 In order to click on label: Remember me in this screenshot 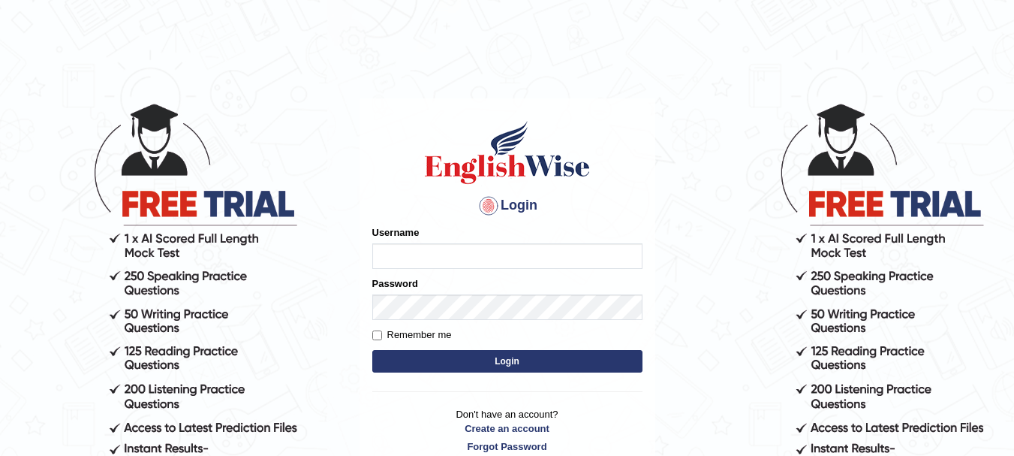, I will do `click(412, 335)`.